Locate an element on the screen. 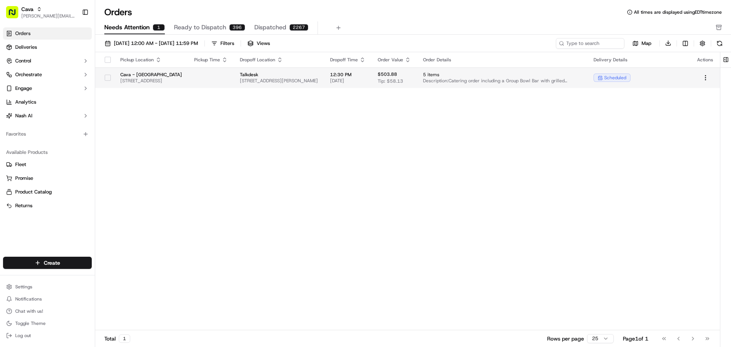 Image resolution: width=731 pixels, height=347 pixels. div: 396 is located at coordinates (237, 27).